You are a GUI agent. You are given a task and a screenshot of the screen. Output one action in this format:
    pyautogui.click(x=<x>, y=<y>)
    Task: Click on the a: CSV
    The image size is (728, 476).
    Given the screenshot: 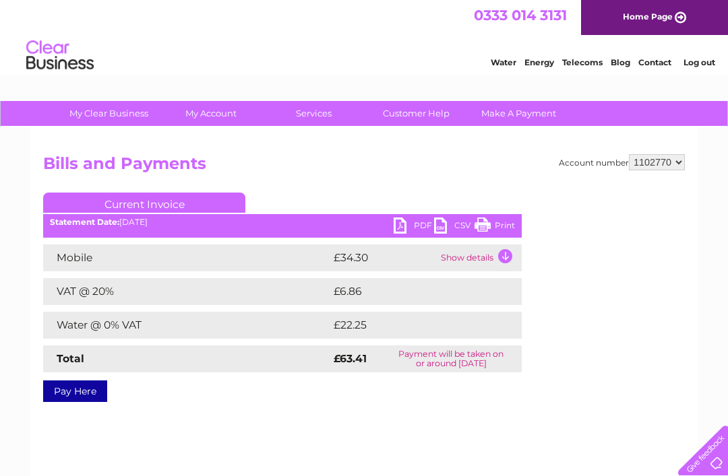 What is the action you would take?
    pyautogui.click(x=454, y=227)
    